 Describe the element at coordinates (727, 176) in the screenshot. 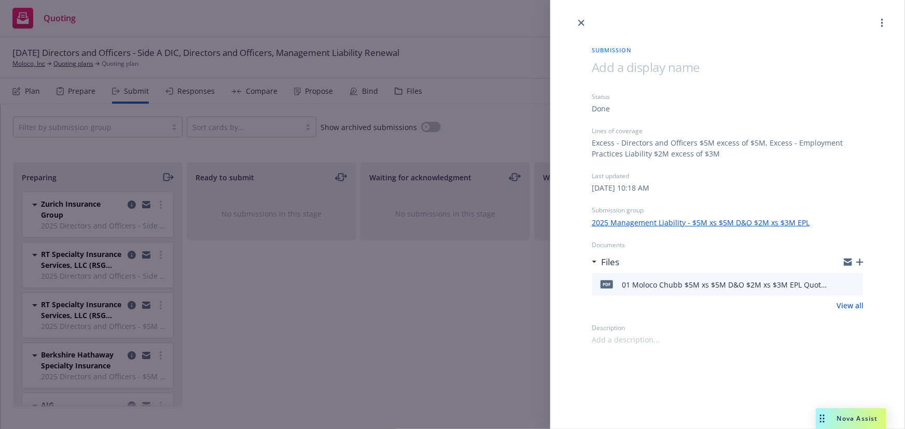

I see `div: Last updated` at that location.